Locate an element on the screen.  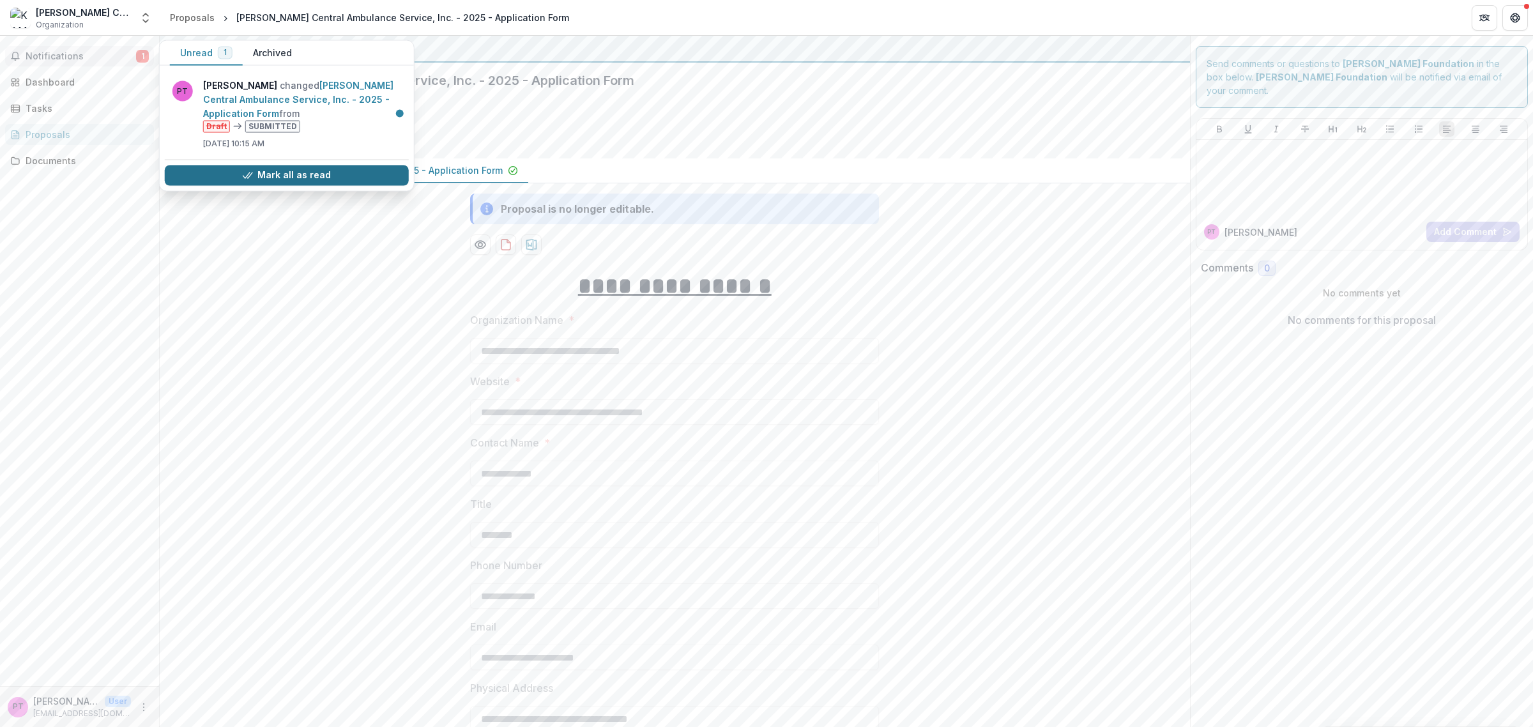
div: Proposal is no longer editable. is located at coordinates (577, 209).